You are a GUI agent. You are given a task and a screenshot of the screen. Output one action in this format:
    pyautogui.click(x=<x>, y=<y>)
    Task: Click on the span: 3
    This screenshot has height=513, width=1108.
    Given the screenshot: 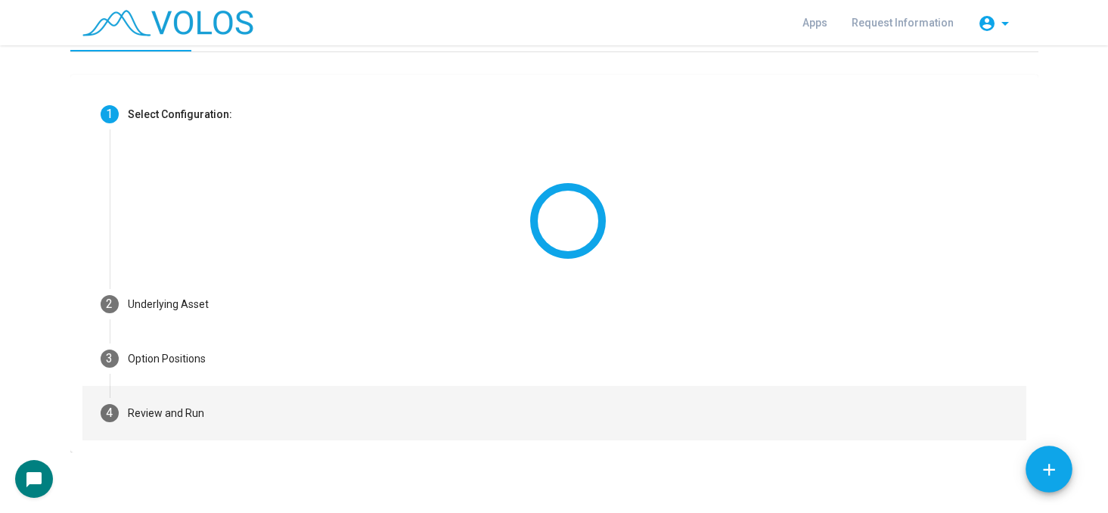 What is the action you would take?
    pyautogui.click(x=109, y=358)
    